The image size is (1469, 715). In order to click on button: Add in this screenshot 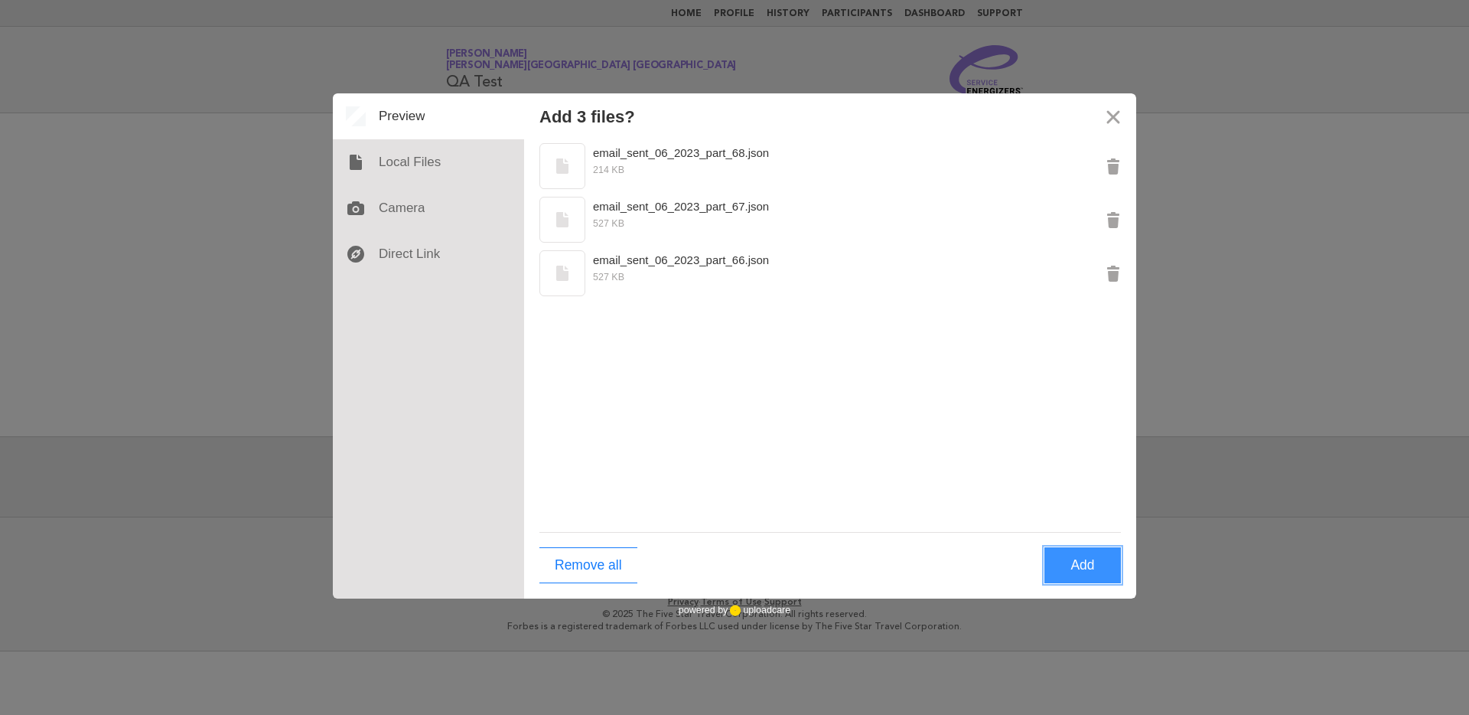, I will do `click(1083, 565)`.